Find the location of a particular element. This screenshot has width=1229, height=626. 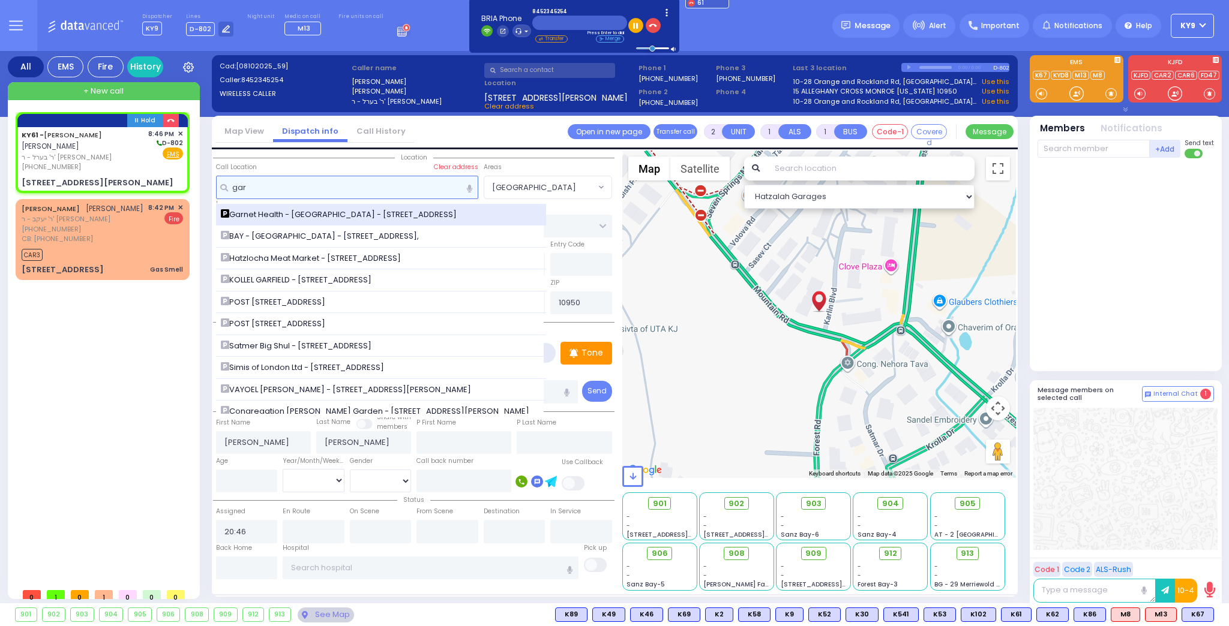

h5: Message members on selected call is located at coordinates (1089, 394).